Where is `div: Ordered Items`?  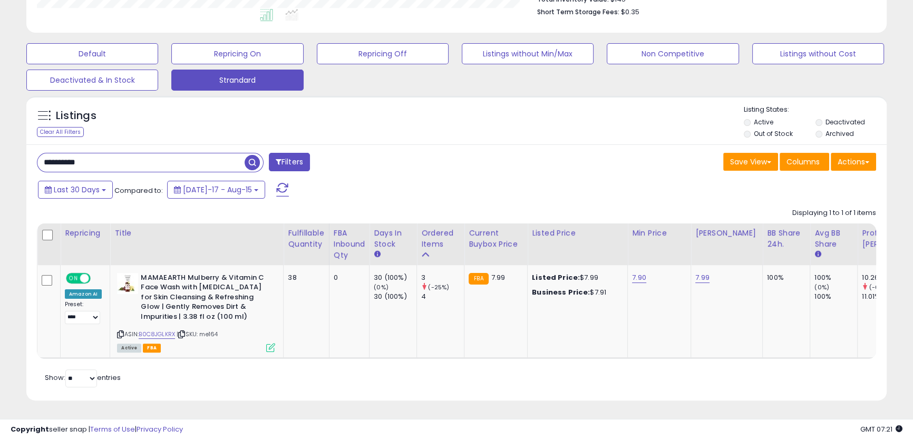 div: Ordered Items is located at coordinates (440, 239).